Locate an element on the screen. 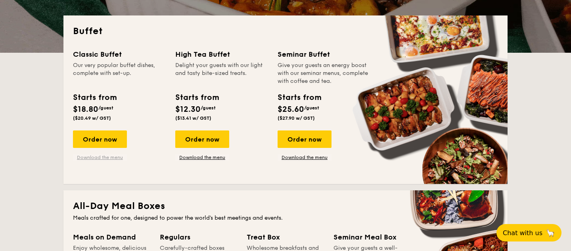  div: Treat Box is located at coordinates (285, 237).